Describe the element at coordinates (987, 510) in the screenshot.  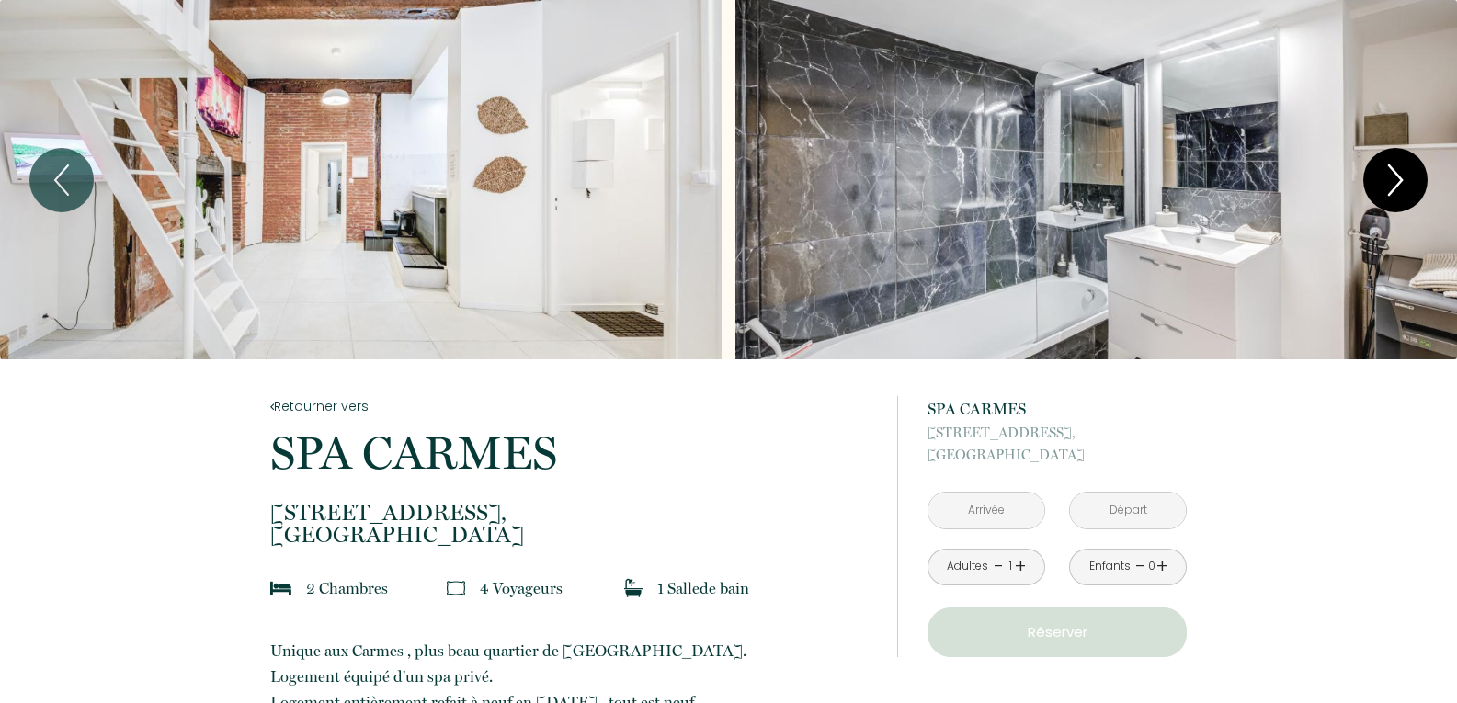
I see `input: Arrivée` at that location.